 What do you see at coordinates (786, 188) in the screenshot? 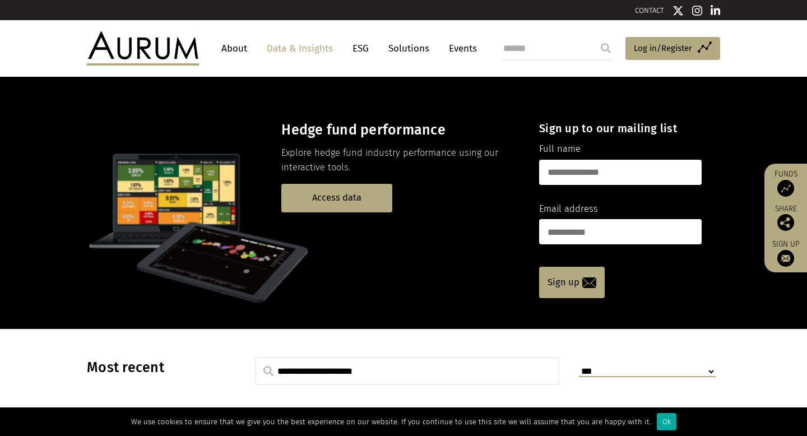
I see `img: Access Funds` at bounding box center [786, 188].